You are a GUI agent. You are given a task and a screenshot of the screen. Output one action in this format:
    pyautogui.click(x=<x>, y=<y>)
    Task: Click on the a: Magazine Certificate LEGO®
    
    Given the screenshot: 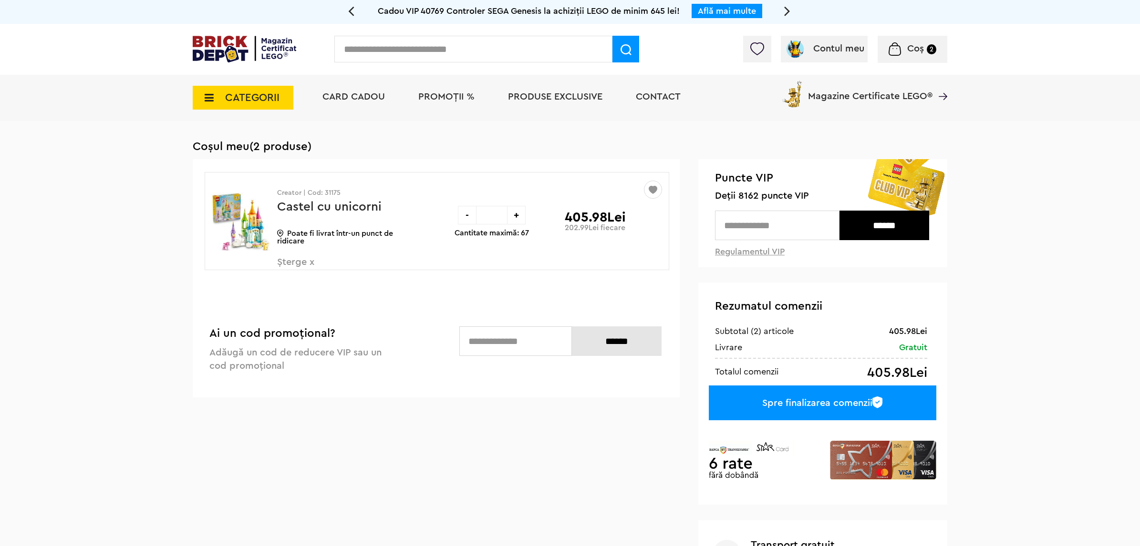 What is the action you would take?
    pyautogui.click(x=939, y=84)
    